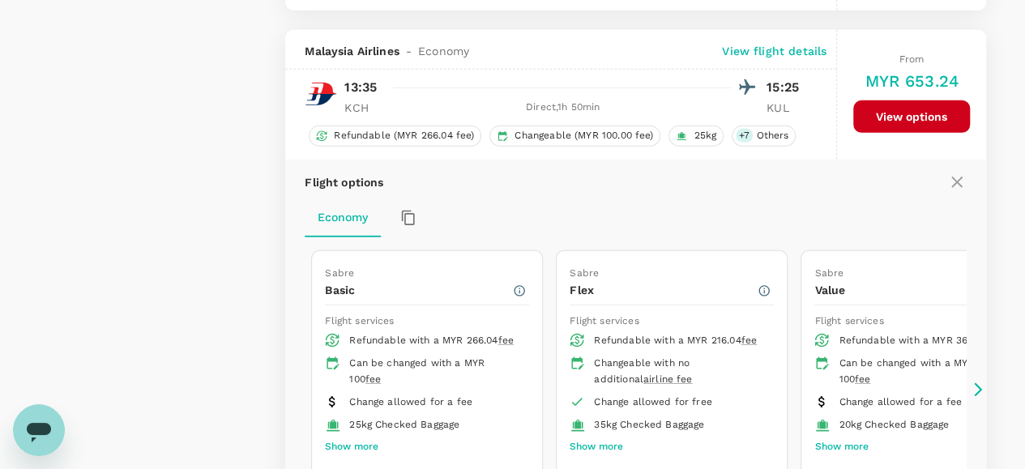  What do you see at coordinates (343, 218) in the screenshot?
I see `button: Economy` at bounding box center [343, 218].